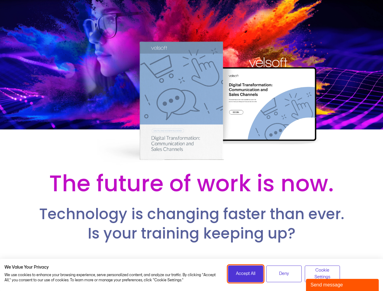 This screenshot has width=383, height=291. I want to click on button: Accept all cookies, so click(246, 274).